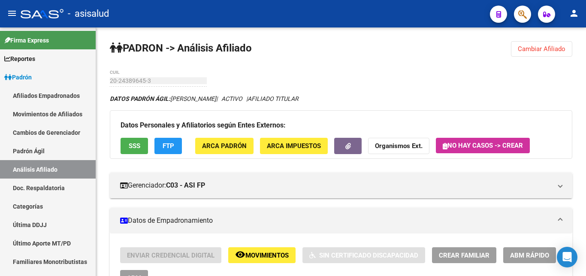  What do you see at coordinates (12, 13) in the screenshot?
I see `mat-icon: menu` at bounding box center [12, 13].